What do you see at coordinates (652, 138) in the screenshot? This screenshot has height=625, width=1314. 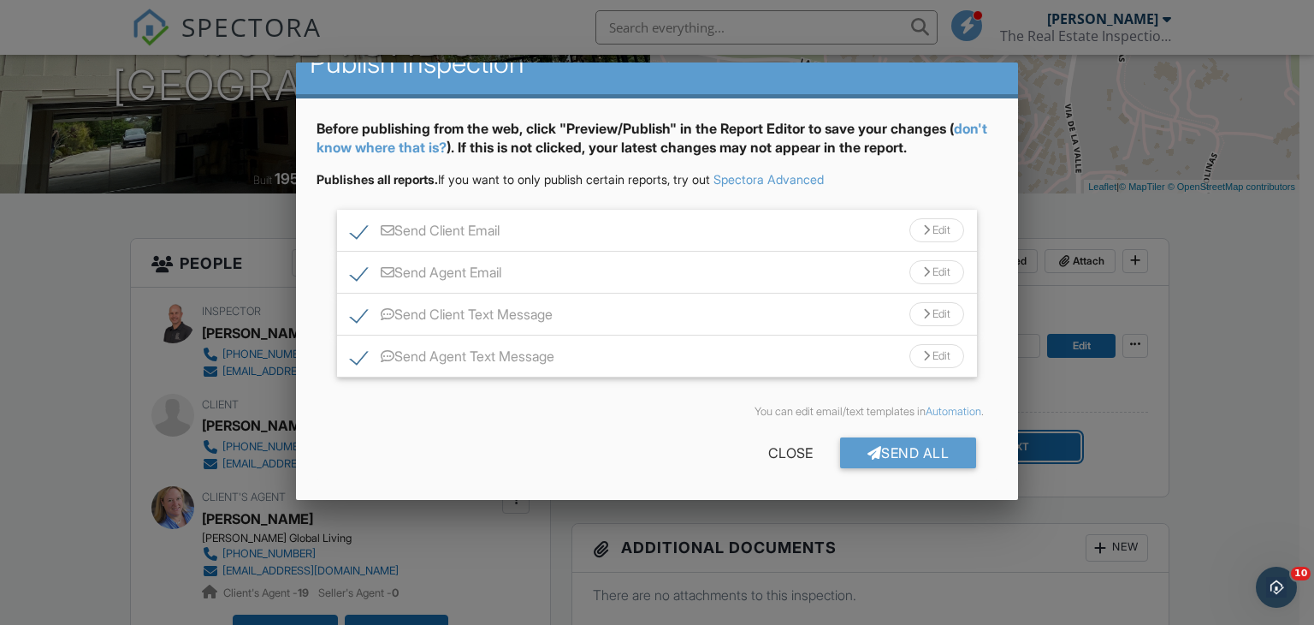 I see `a: don't know where that is?` at bounding box center [652, 138].